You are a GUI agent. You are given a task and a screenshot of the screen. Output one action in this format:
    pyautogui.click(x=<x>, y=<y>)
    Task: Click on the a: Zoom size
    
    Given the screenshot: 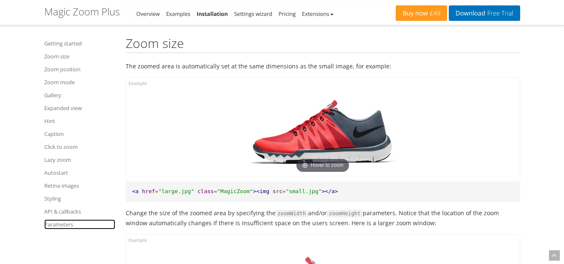 What is the action you would take?
    pyautogui.click(x=80, y=56)
    